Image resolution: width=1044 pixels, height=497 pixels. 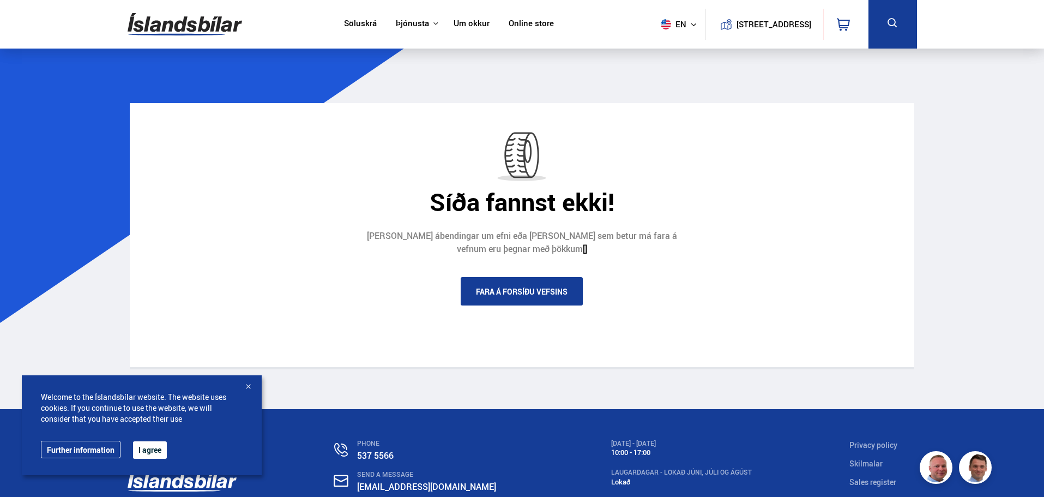 What do you see at coordinates (682, 482) in the screenshot?
I see `div: Lokað` at bounding box center [682, 482].